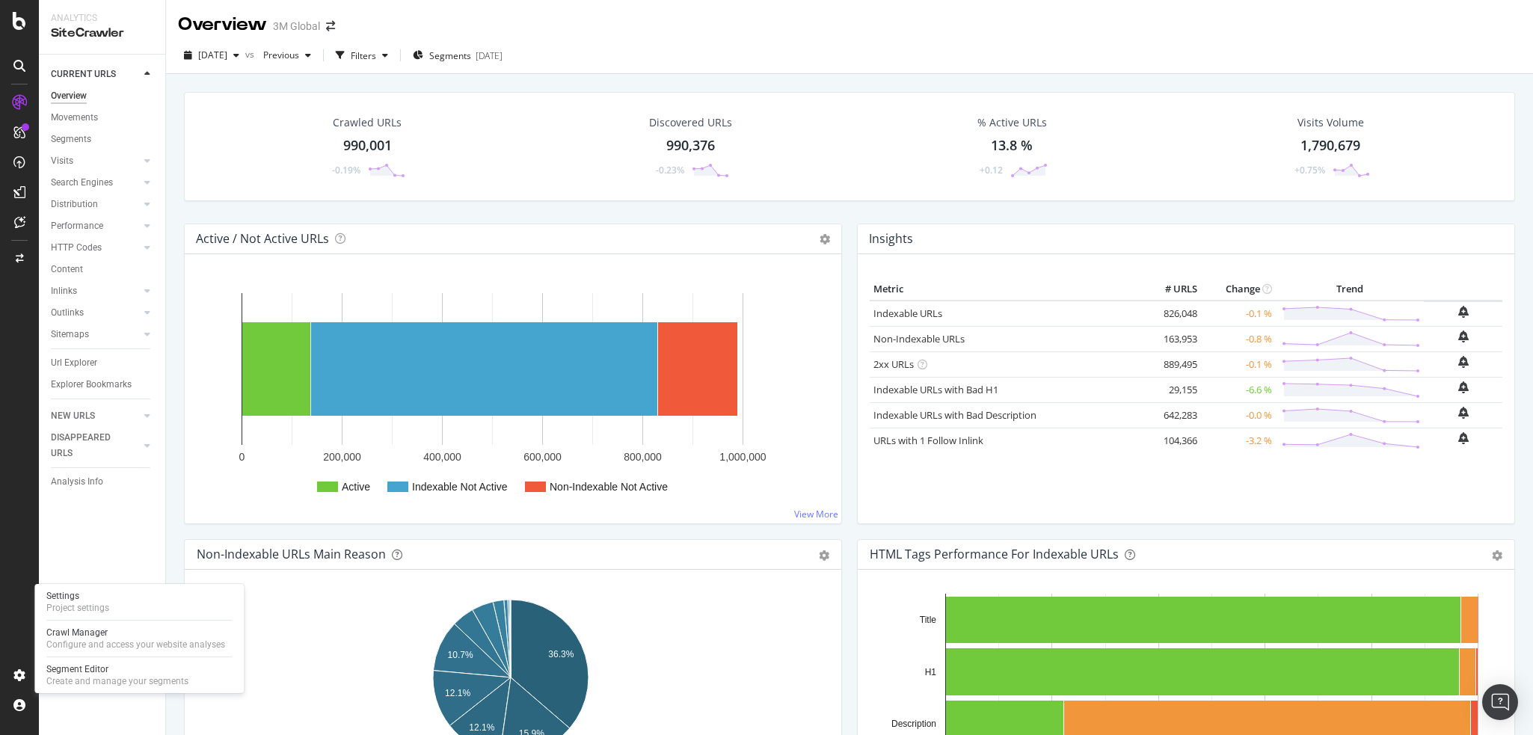 The width and height of the screenshot is (1533, 735). I want to click on a: Indexable URLs with Bad Description, so click(955, 415).